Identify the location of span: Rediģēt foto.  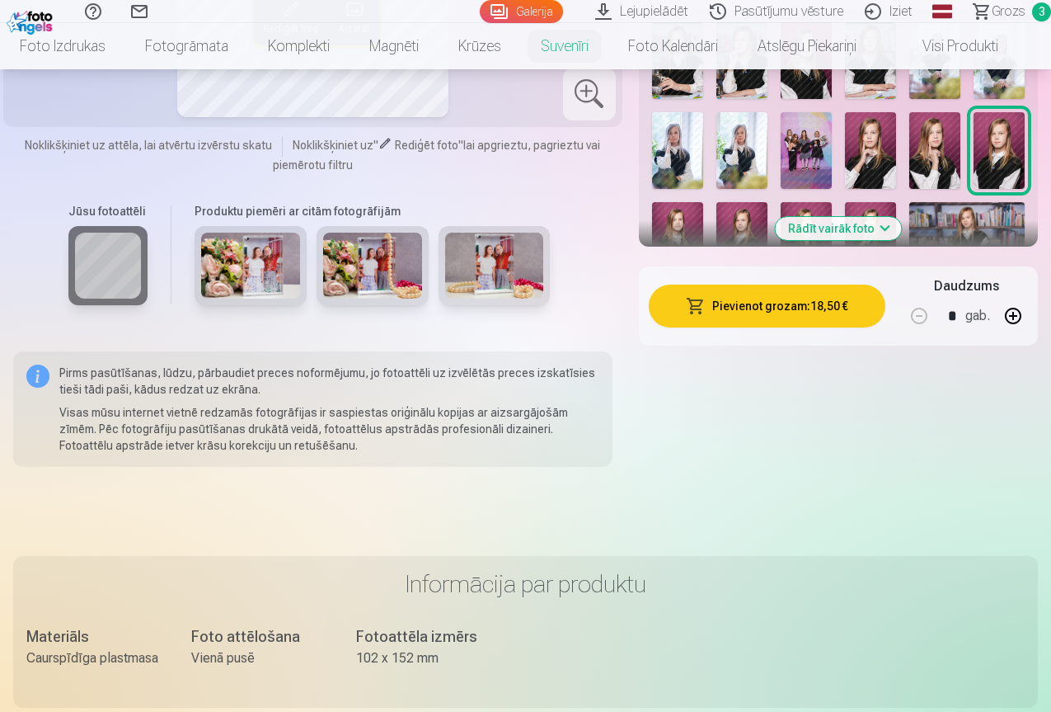
(426, 145).